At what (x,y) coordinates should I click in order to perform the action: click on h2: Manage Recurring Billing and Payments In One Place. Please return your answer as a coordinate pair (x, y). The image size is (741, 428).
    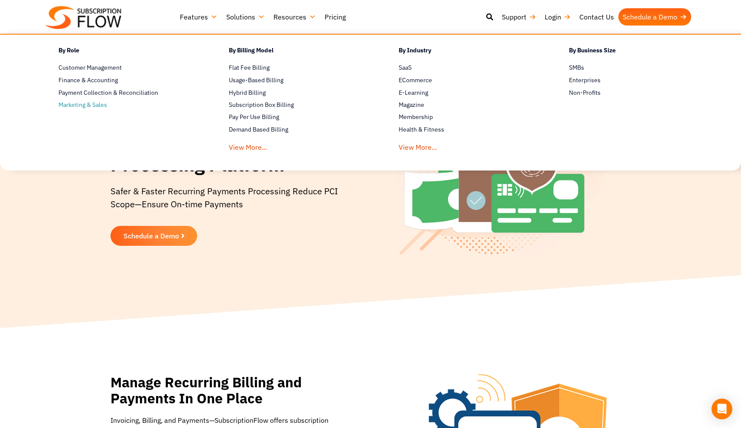
    Looking at the image, I should click on (235, 391).